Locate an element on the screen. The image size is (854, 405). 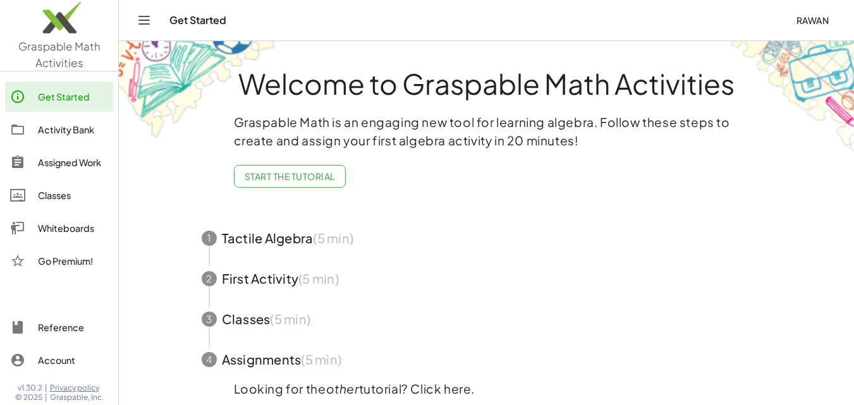
button: Toggle navigation is located at coordinates (144, 20).